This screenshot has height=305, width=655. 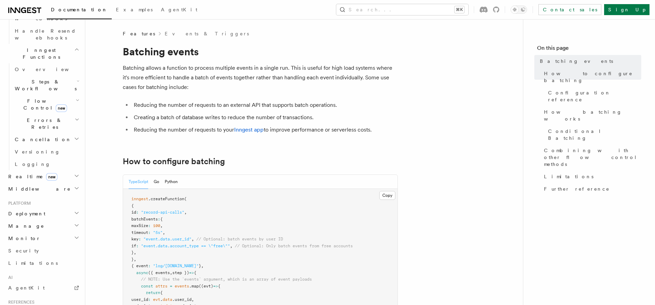 I want to click on button: Inngest Functions, so click(x=43, y=54).